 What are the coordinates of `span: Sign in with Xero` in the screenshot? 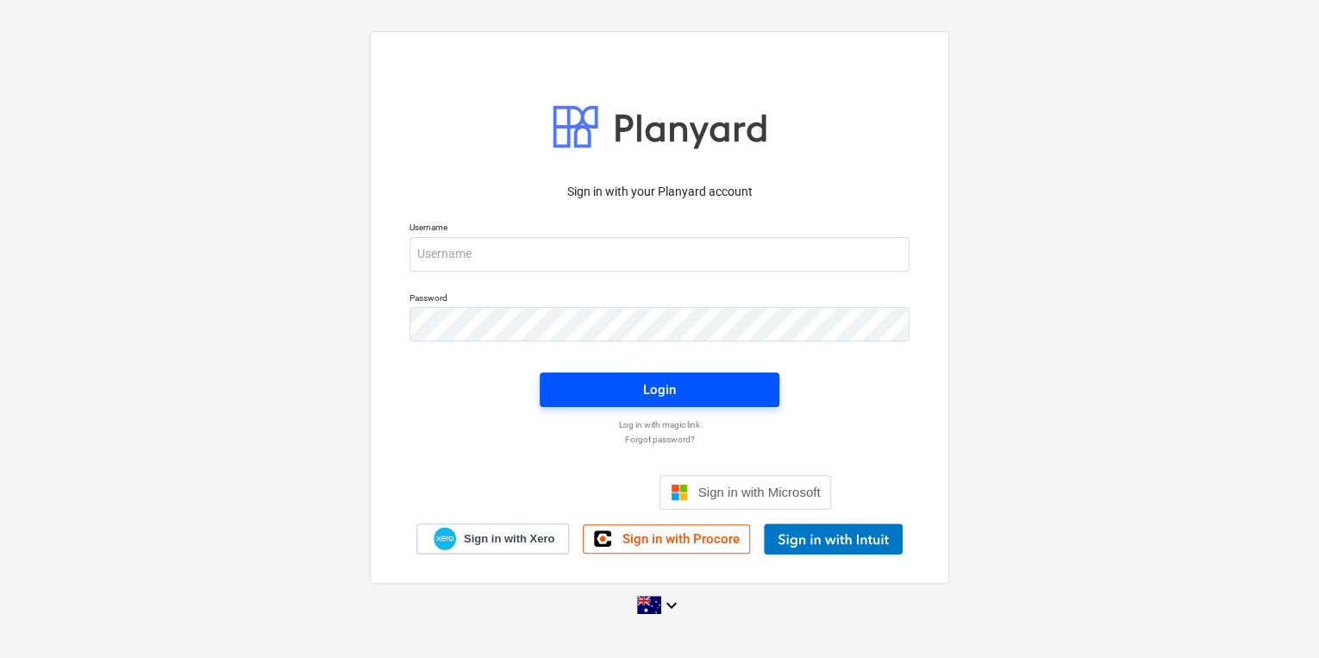 It's located at (509, 539).